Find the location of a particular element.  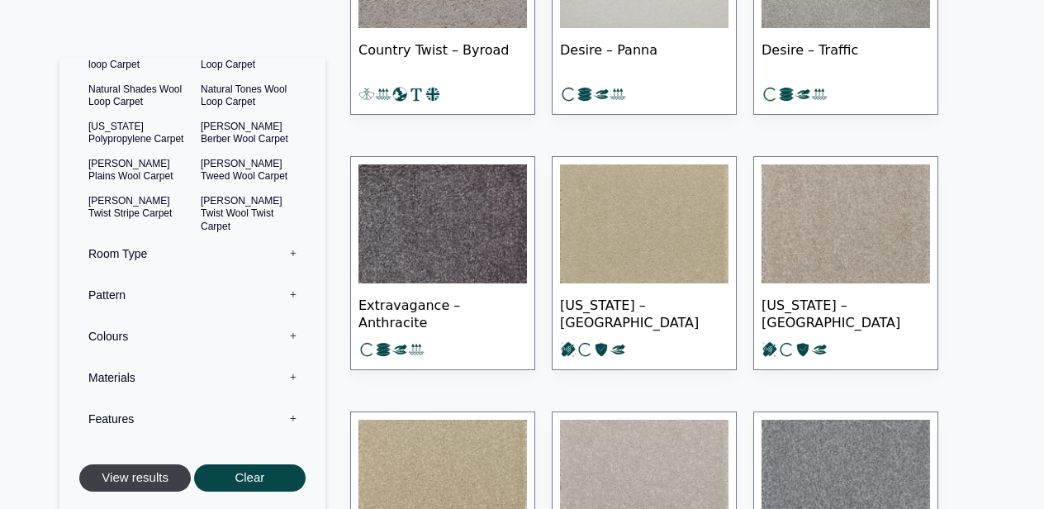

span: Desire – Panna is located at coordinates (644, 57).